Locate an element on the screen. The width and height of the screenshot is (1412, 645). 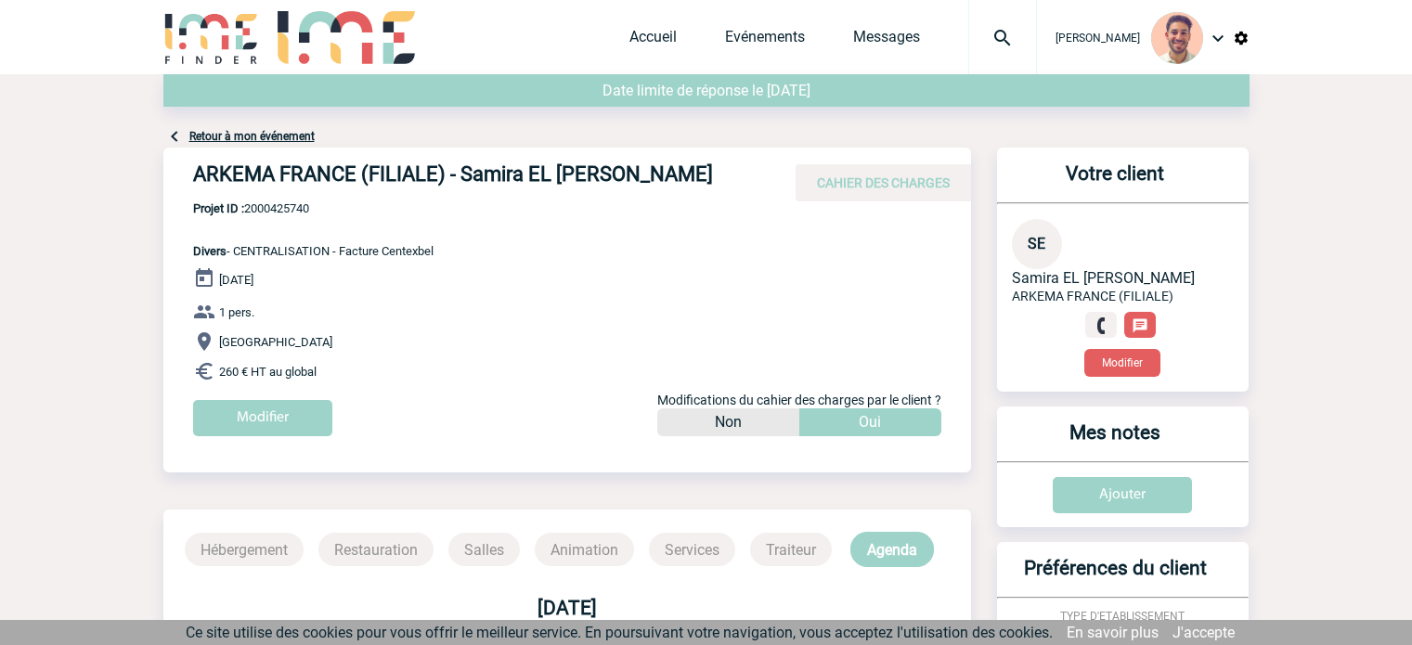
a: Evénements is located at coordinates (765, 41).